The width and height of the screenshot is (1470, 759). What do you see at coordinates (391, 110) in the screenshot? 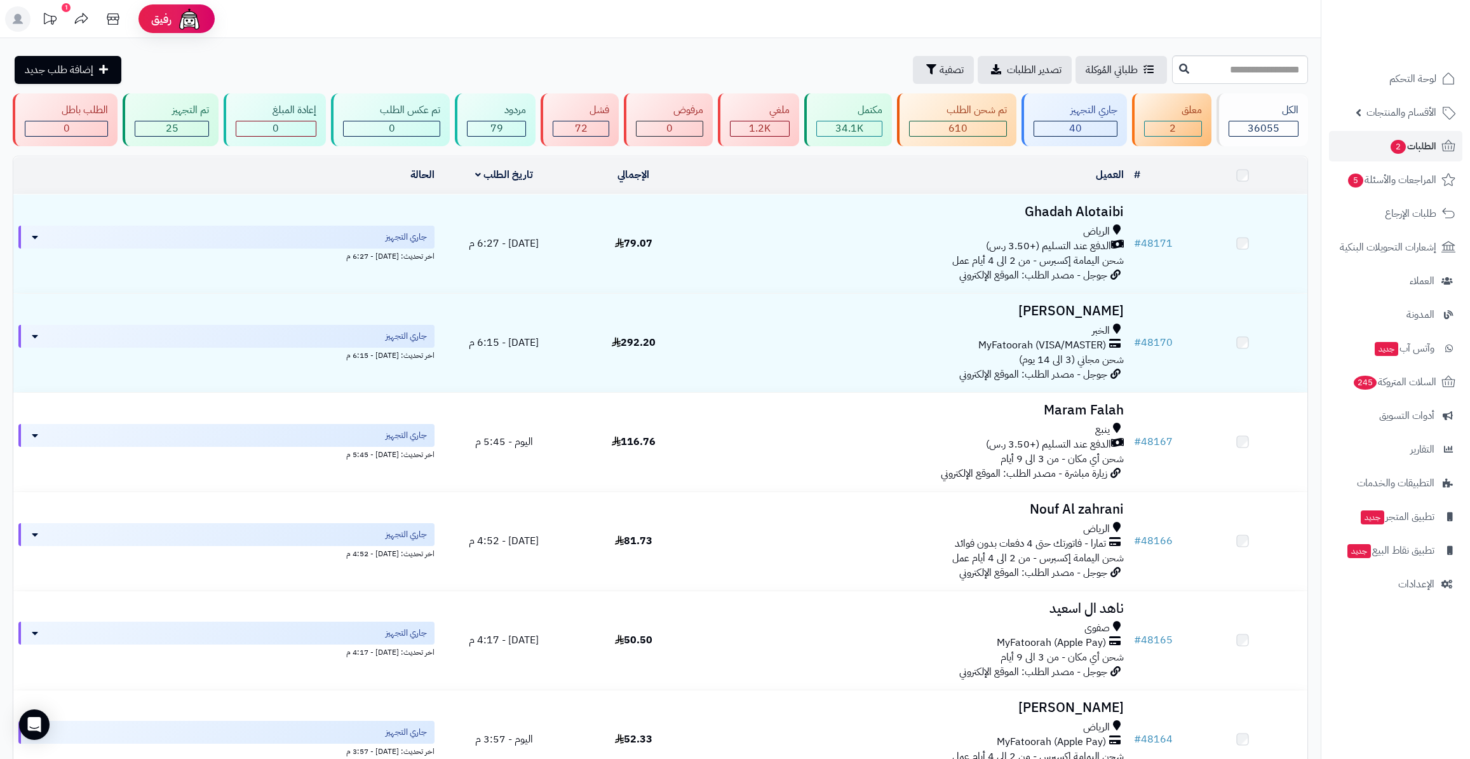
I see `div: تم عكس الطلب` at bounding box center [391, 110].